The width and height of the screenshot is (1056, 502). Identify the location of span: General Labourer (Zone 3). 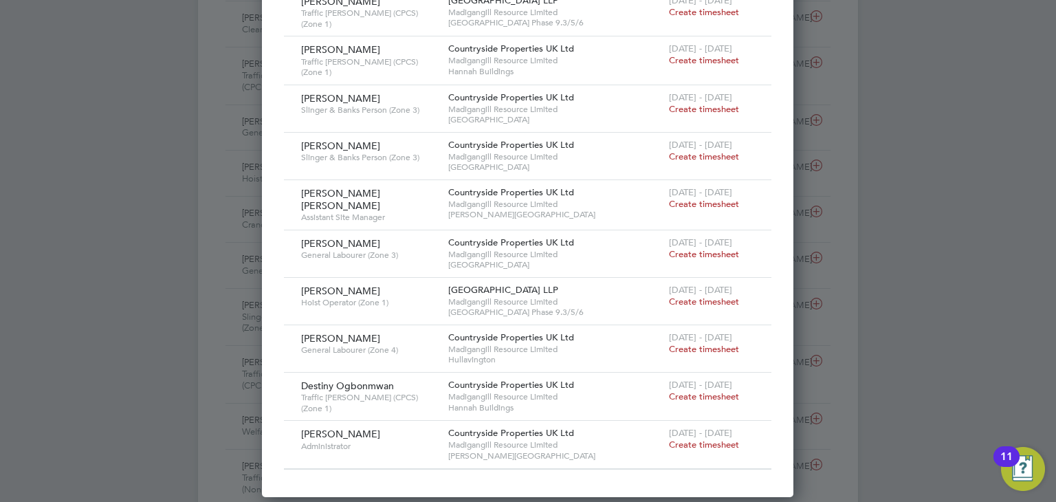
(369, 255).